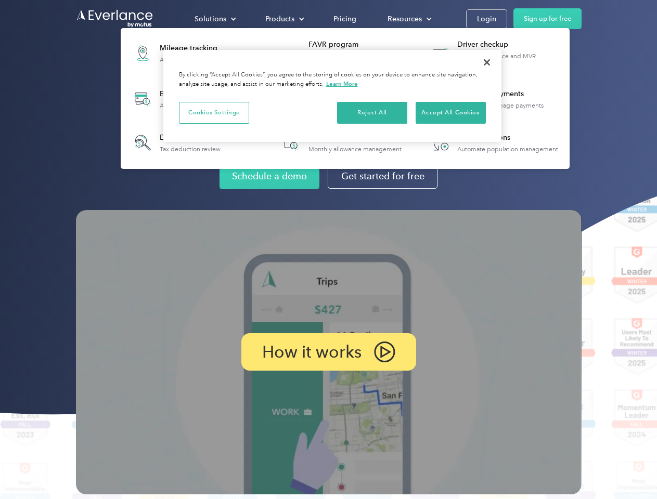 This screenshot has height=499, width=657. I want to click on div: Deduction finder, so click(190, 138).